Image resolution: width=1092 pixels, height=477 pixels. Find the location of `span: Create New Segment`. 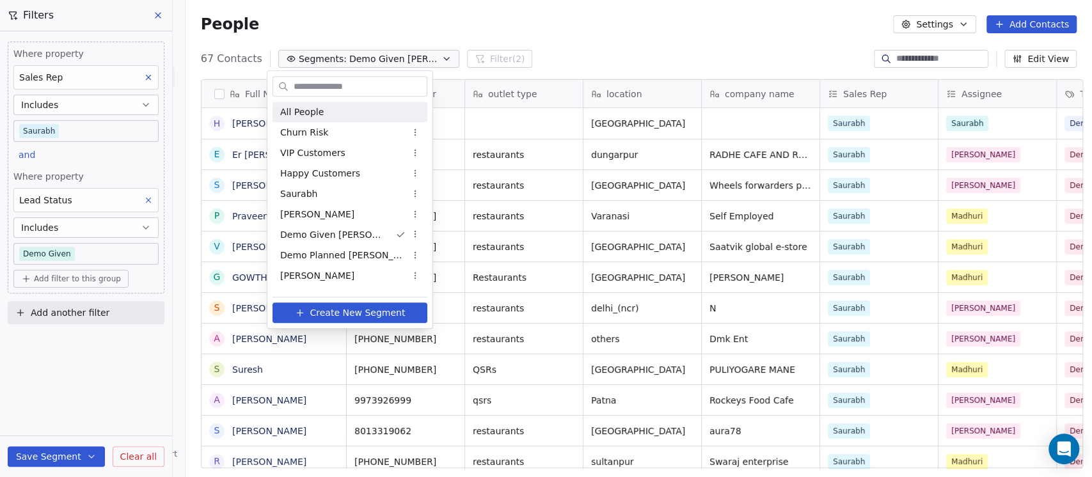

span: Create New Segment is located at coordinates (357, 313).